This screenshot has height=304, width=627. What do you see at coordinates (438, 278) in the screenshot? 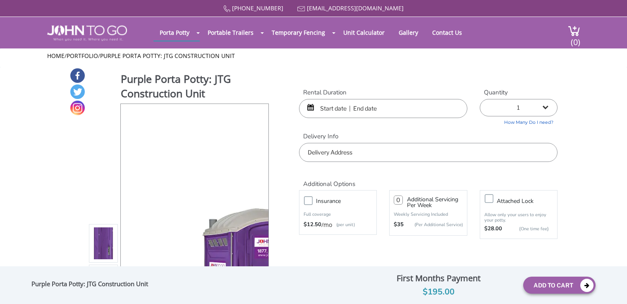
I see `div: First Months Payment` at bounding box center [438, 278].